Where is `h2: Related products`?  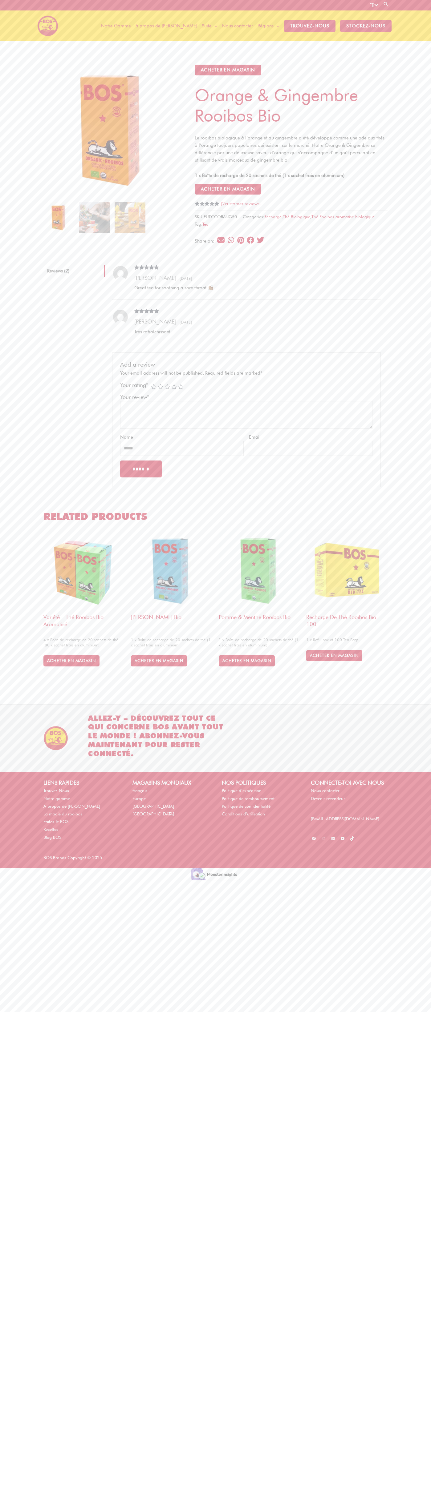 h2: Related products is located at coordinates (215, 517).